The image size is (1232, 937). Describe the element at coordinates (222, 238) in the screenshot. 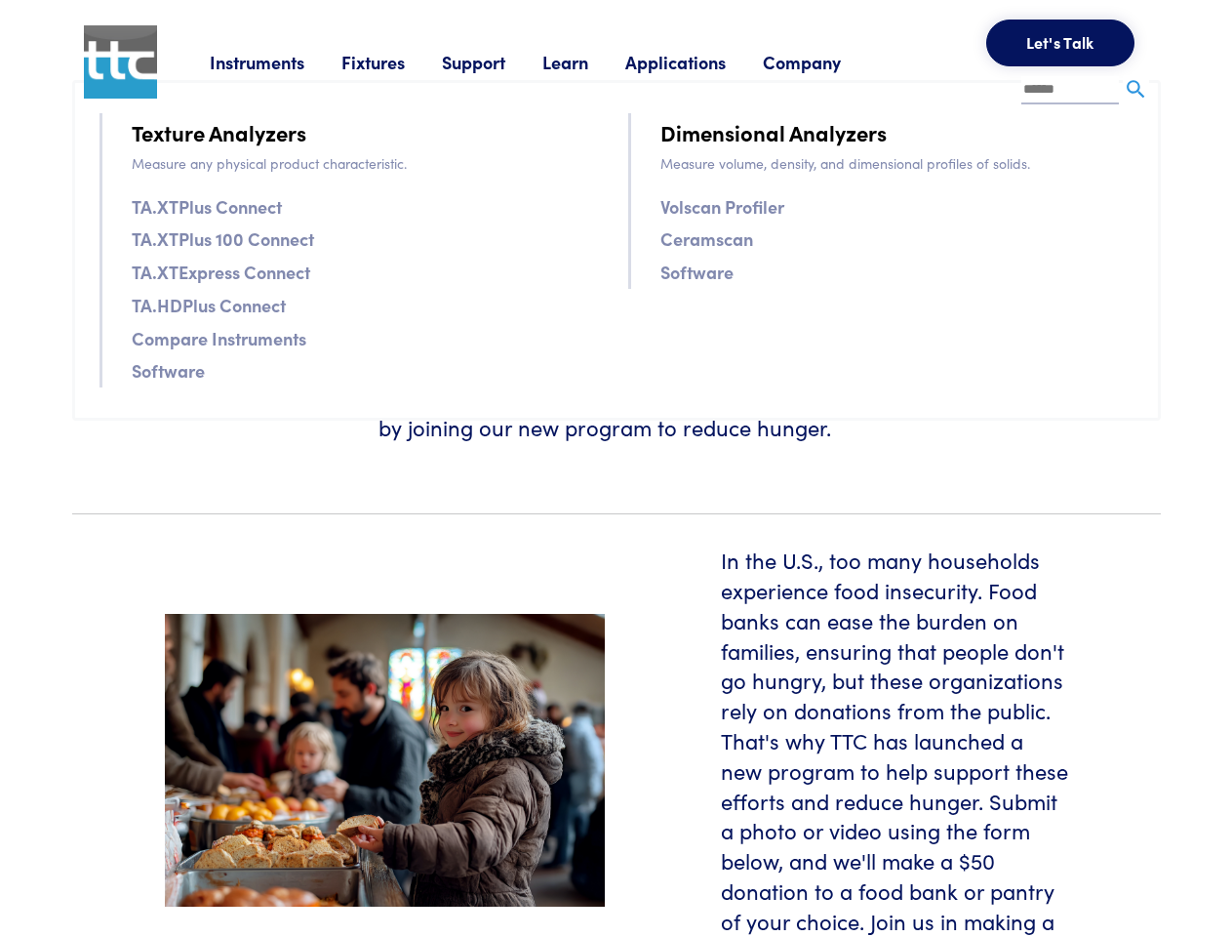

I see `a: TA.XTPlus 100 Connect` at that location.